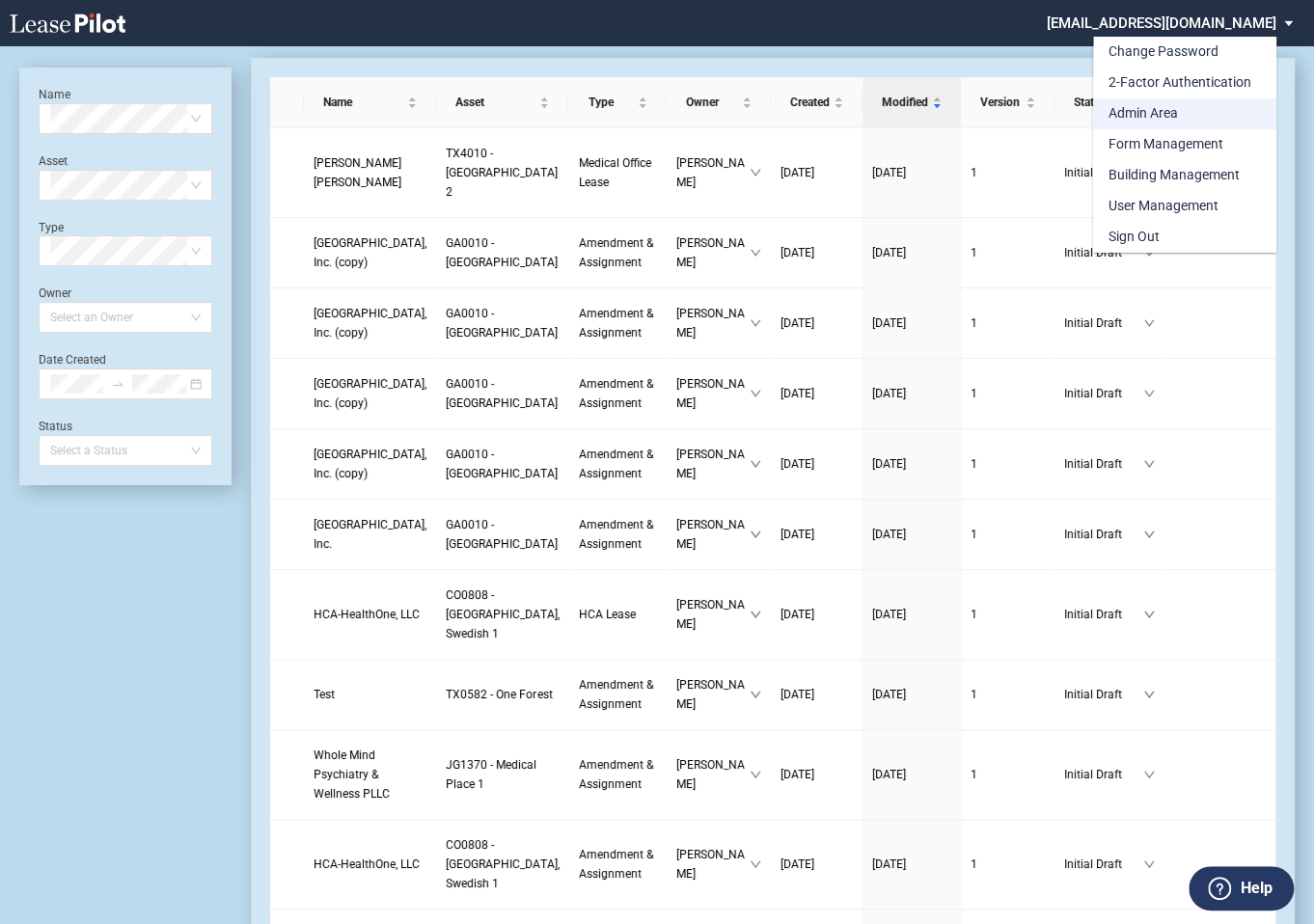  What do you see at coordinates (1164, 206) in the screenshot?
I see `div: User Management` at bounding box center [1164, 206].